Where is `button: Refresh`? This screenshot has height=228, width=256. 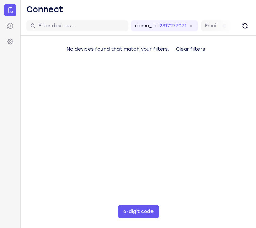
button: Refresh is located at coordinates (245, 26).